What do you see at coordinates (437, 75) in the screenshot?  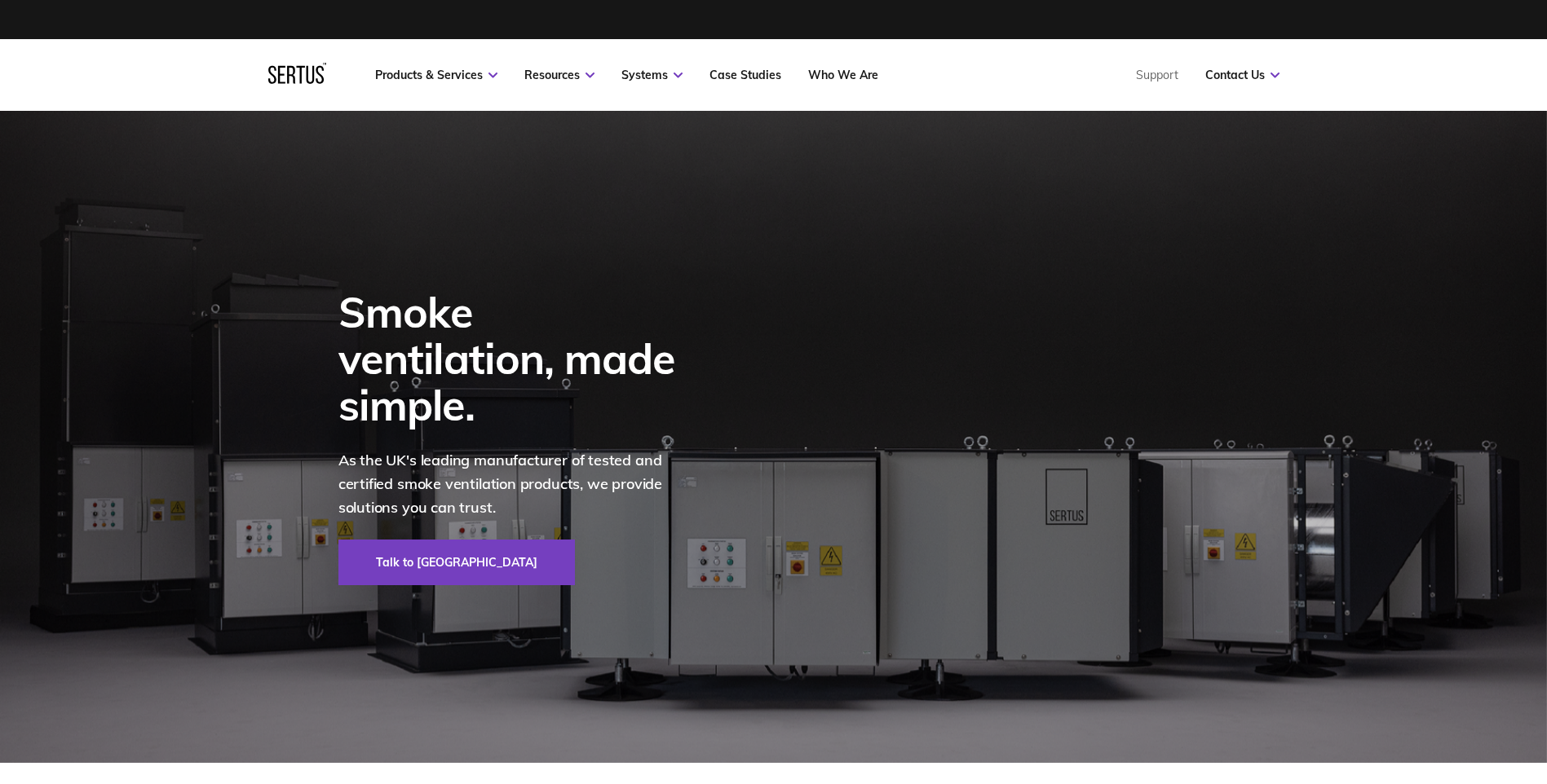 I see `a: Products & Services` at bounding box center [437, 75].